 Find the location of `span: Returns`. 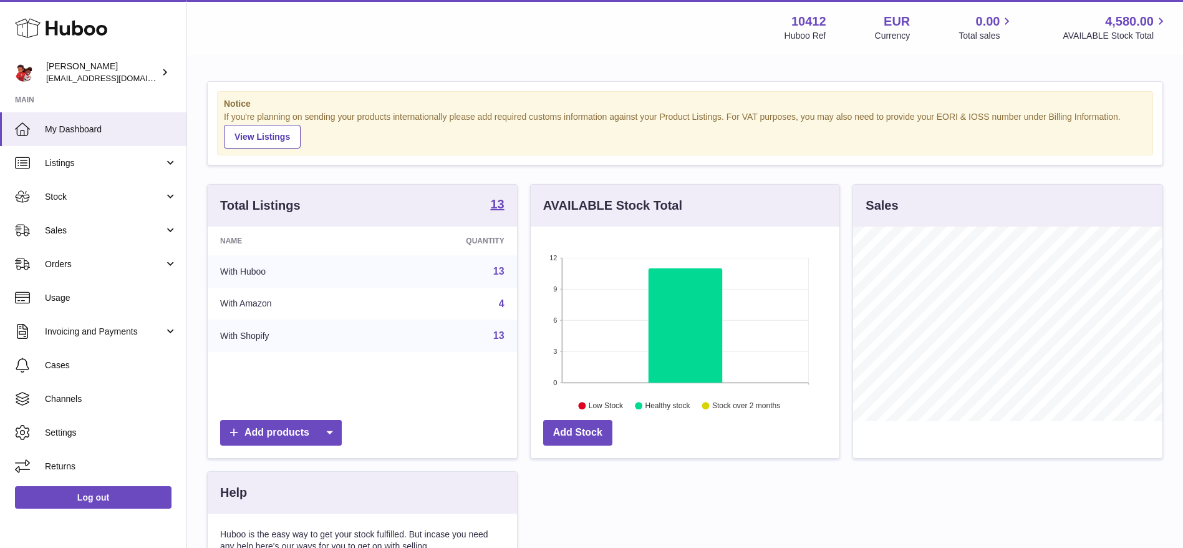

span: Returns is located at coordinates (111, 466).